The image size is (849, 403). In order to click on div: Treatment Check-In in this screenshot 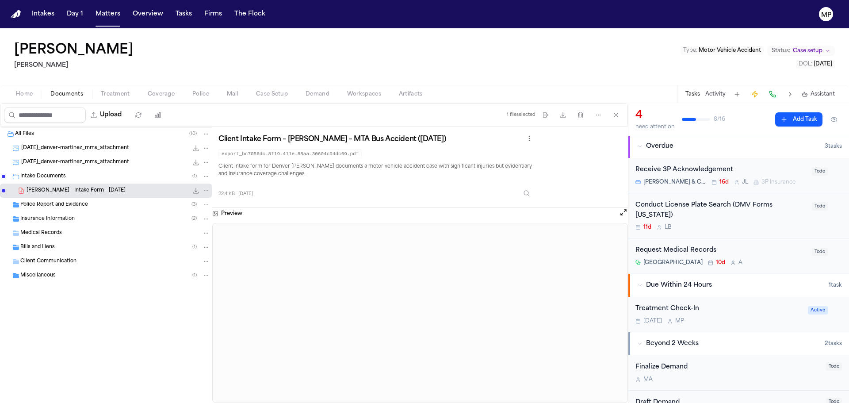, I will do `click(719, 309)`.